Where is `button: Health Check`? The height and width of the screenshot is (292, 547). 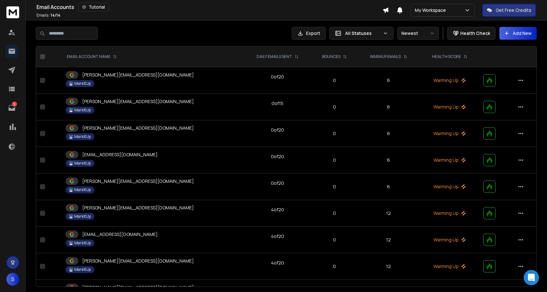
button: Health Check is located at coordinates (472, 33).